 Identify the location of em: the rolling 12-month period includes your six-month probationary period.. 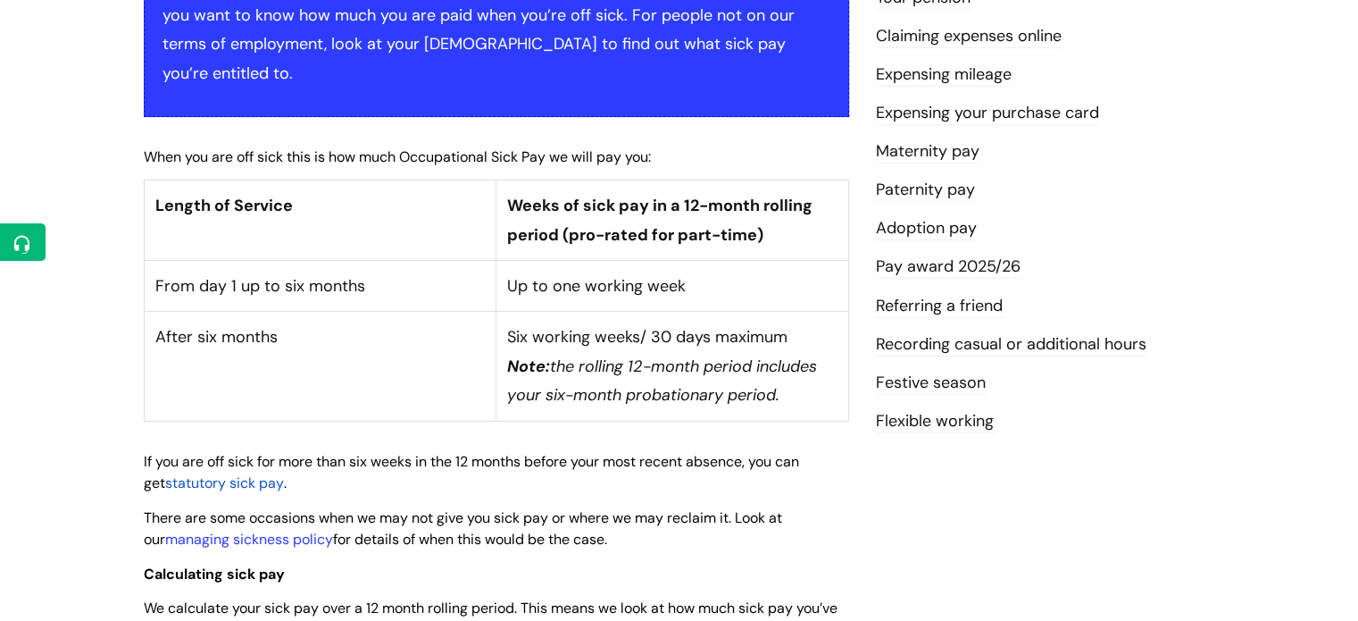
(662, 380).